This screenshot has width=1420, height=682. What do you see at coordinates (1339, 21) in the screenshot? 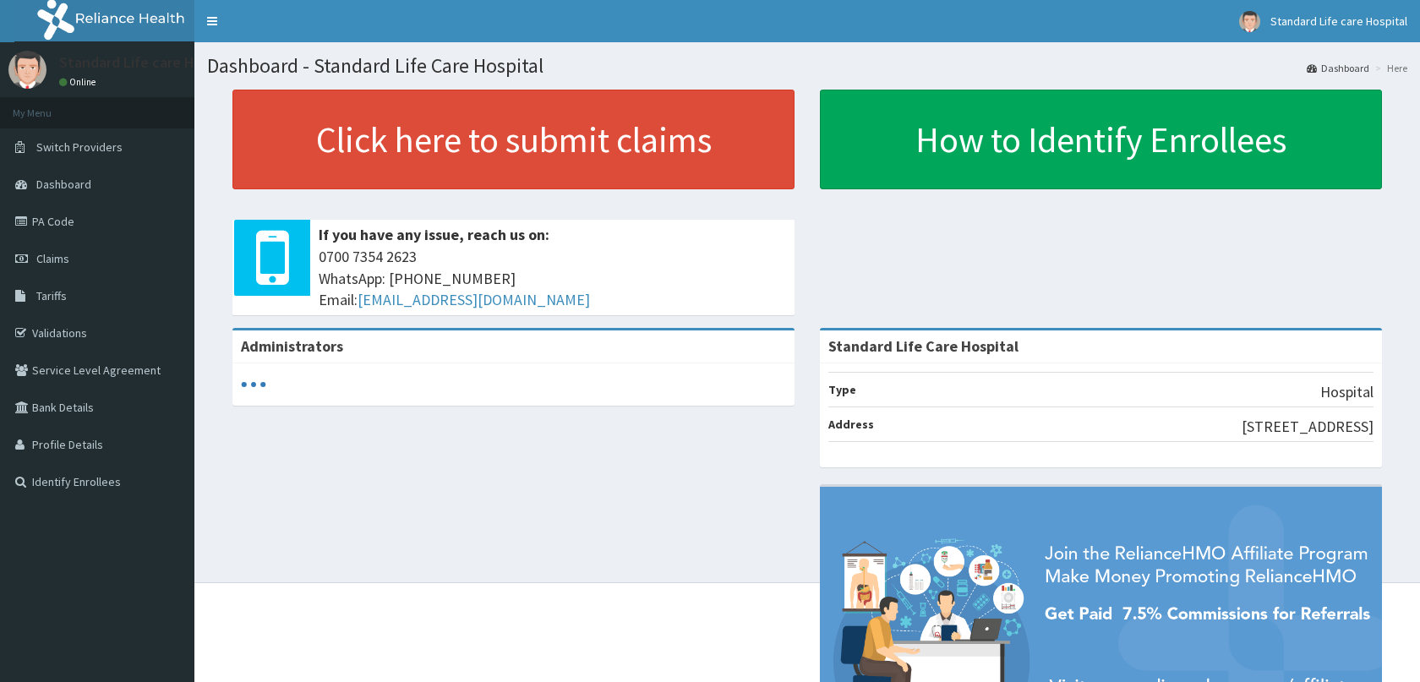
I see `span: Standard Life care Hospital` at bounding box center [1339, 21].